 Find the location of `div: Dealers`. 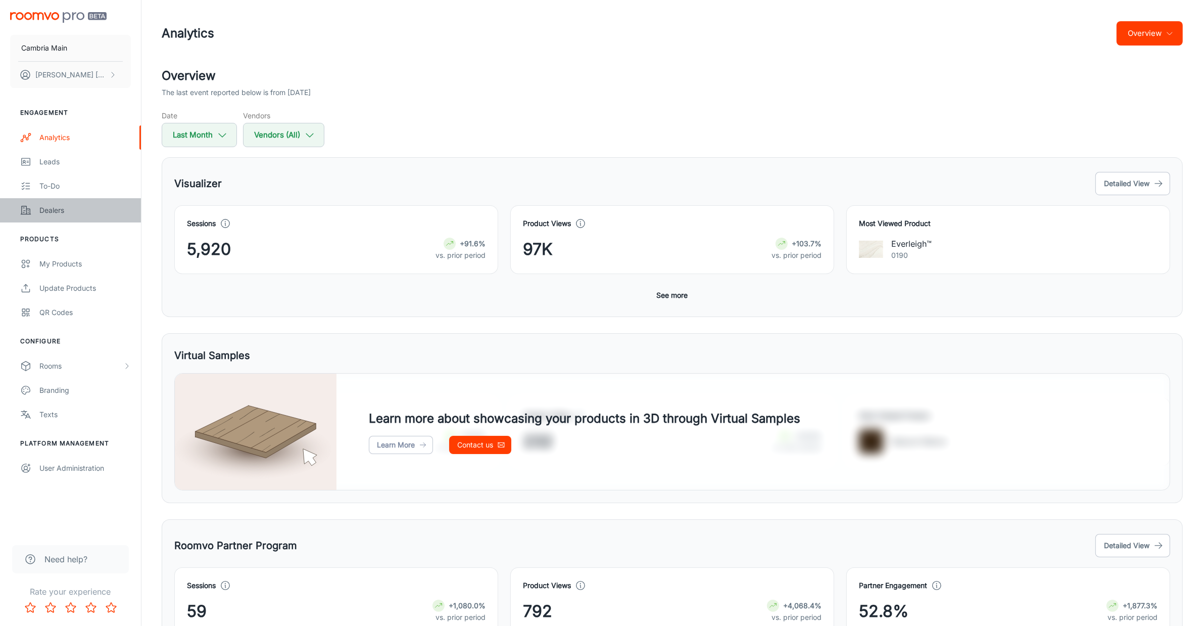

div: Dealers is located at coordinates (85, 210).